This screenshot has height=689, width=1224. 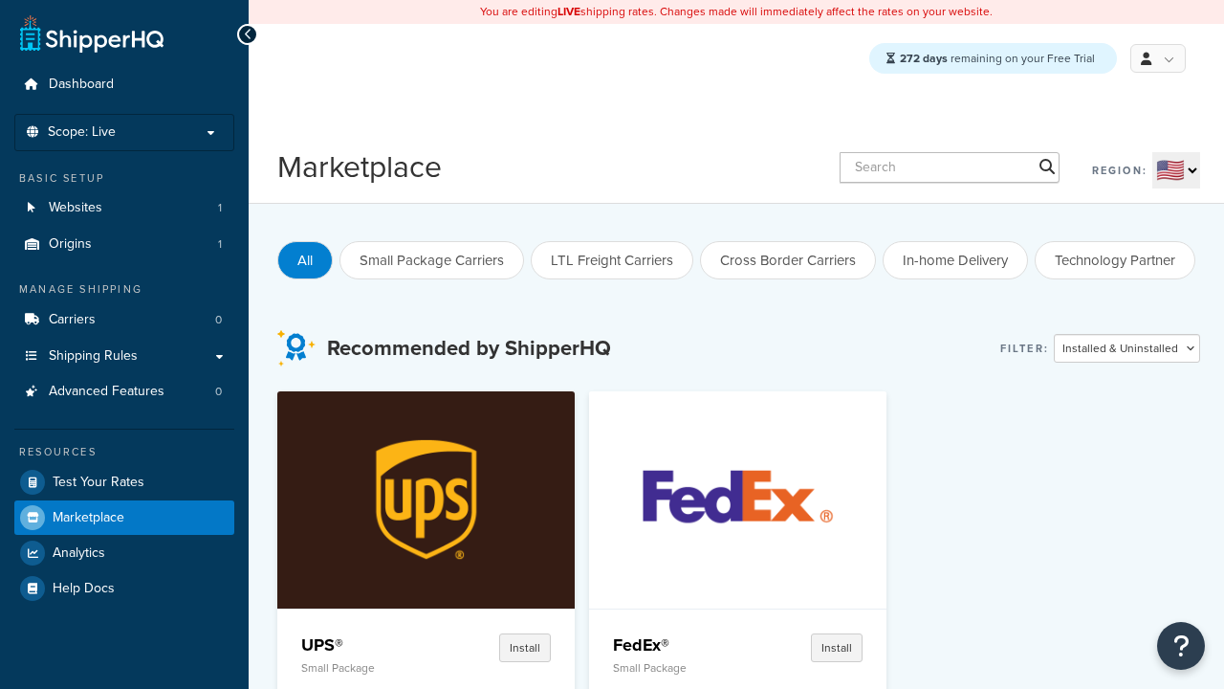 I want to click on li: Websites, so click(x=124, y=208).